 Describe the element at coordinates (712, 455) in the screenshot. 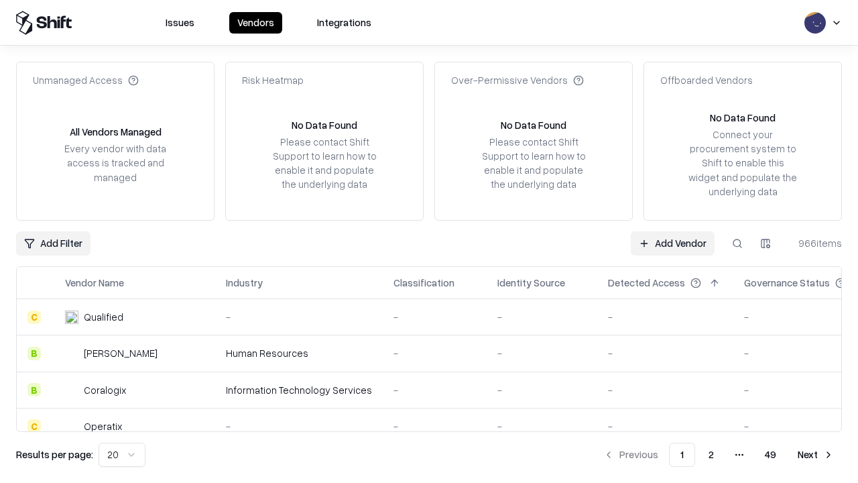

I see `button: 2` at that location.